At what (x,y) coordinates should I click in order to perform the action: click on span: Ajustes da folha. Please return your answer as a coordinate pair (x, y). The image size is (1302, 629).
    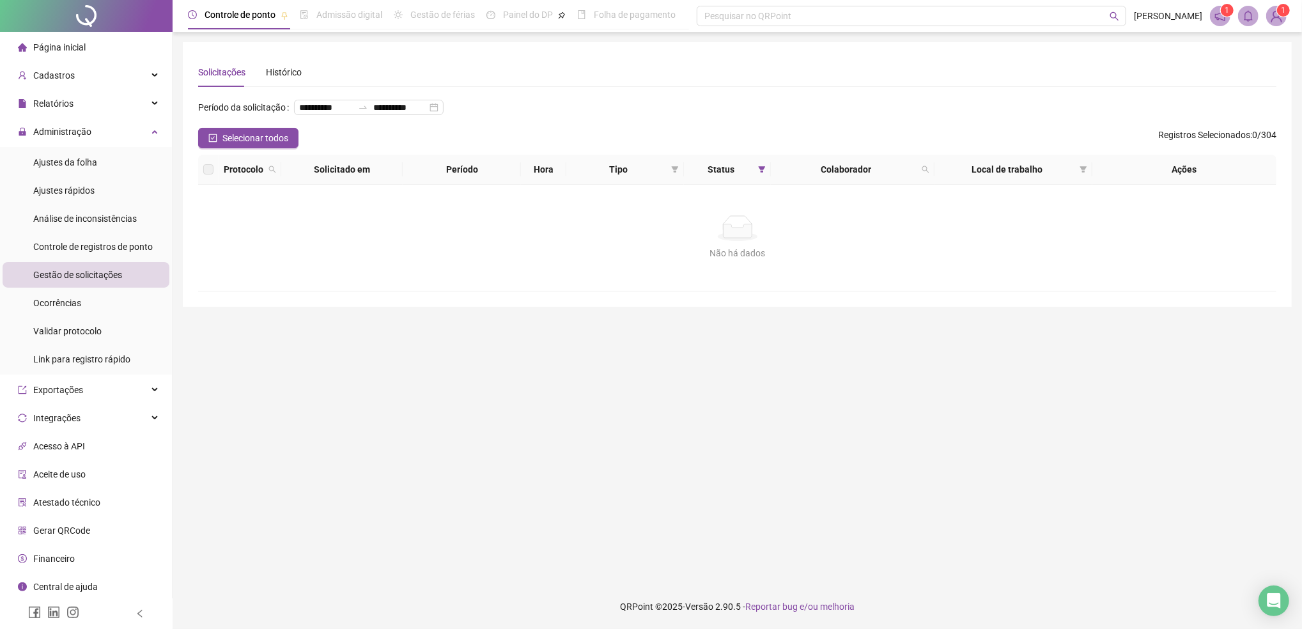
    Looking at the image, I should click on (65, 162).